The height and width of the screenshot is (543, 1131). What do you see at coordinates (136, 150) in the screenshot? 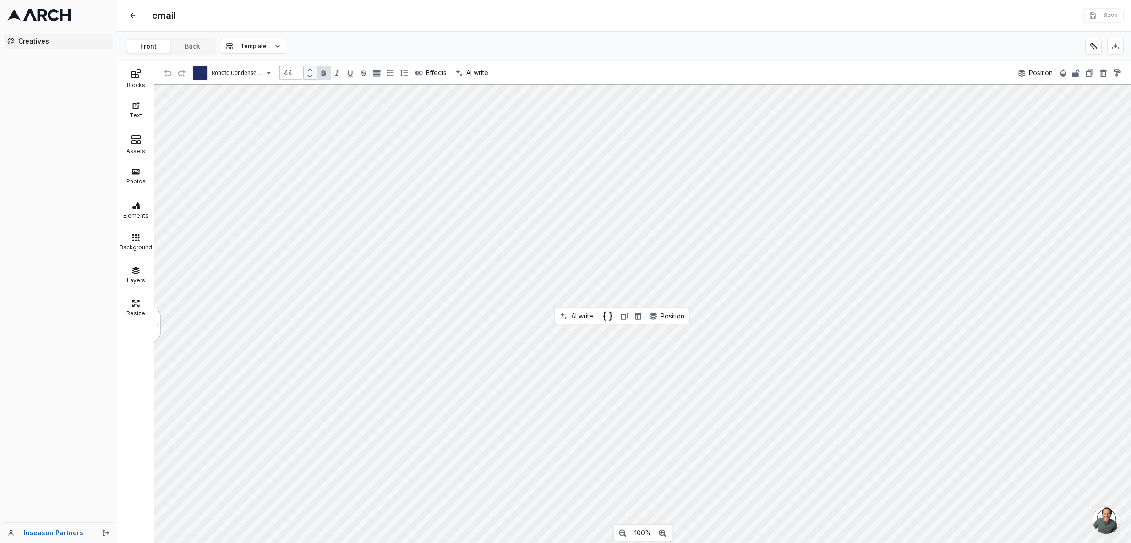
I see `div: Assets` at bounding box center [136, 150].